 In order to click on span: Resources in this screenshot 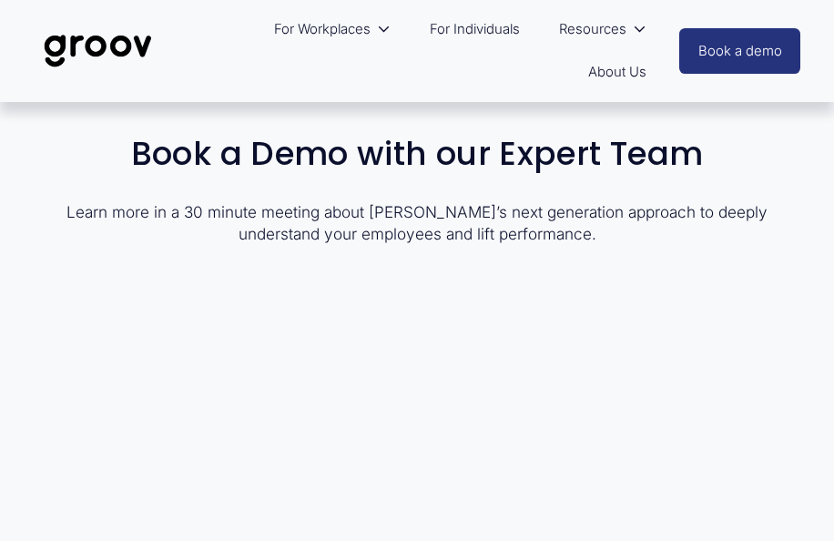, I will do `click(592, 29)`.